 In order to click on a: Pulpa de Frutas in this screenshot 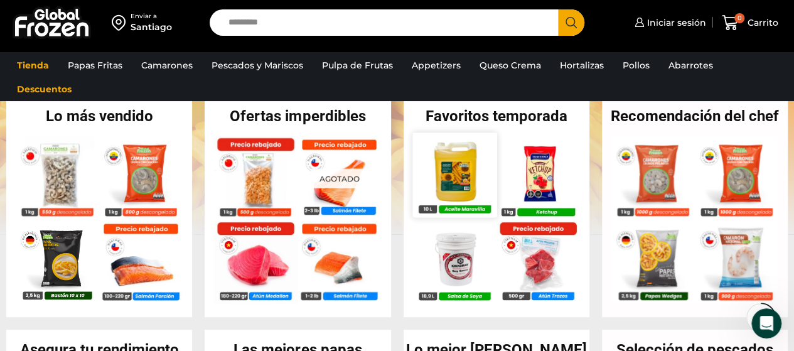, I will do `click(357, 65)`.